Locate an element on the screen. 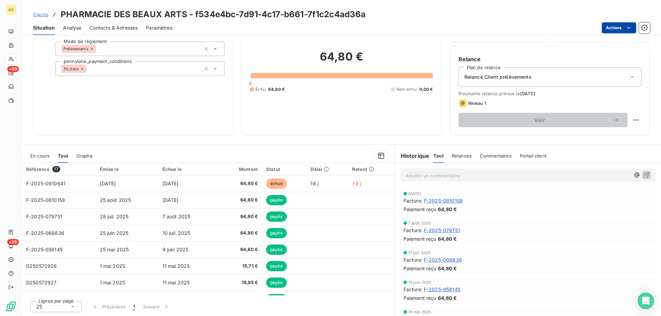 The height and width of the screenshot is (316, 661). div: Émise le is located at coordinates (127, 169).